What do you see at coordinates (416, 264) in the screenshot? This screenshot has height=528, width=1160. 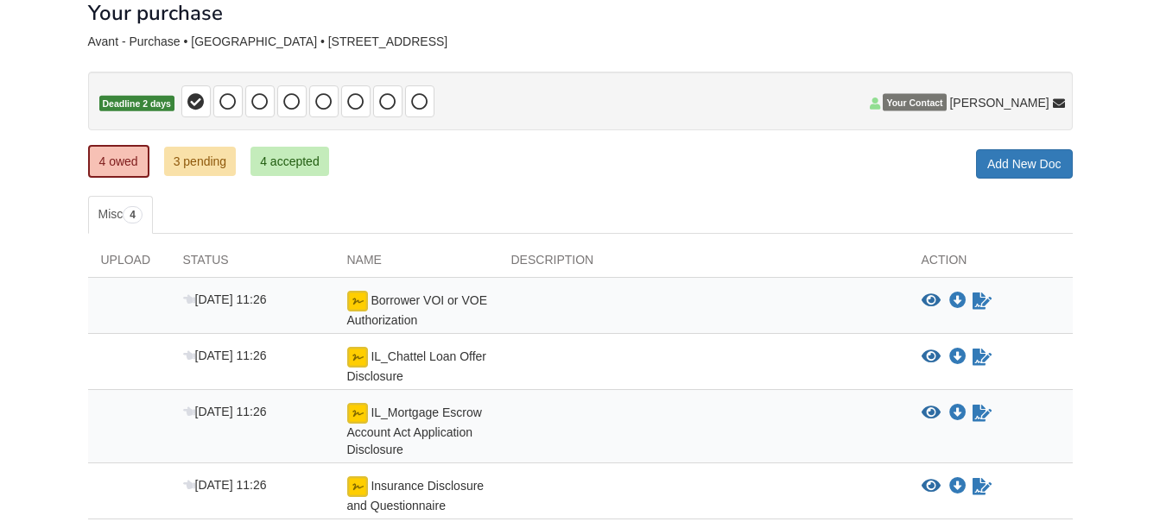 I see `div: Name` at bounding box center [416, 264].